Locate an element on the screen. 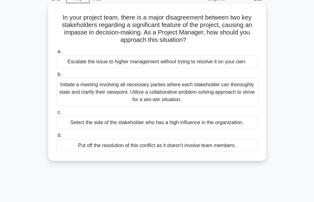 The height and width of the screenshot is (202, 314). div: Put off the resolution of this conflict as it doesn't involve team members. is located at coordinates (157, 146).